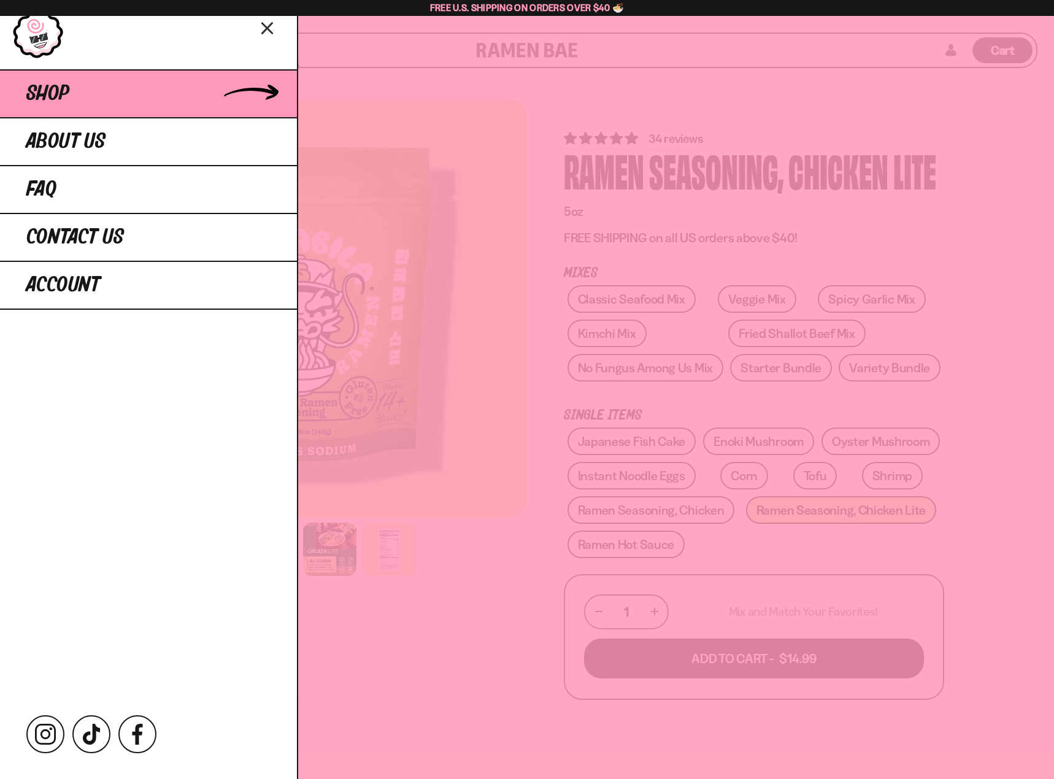 Image resolution: width=1054 pixels, height=779 pixels. I want to click on span: Account, so click(63, 285).